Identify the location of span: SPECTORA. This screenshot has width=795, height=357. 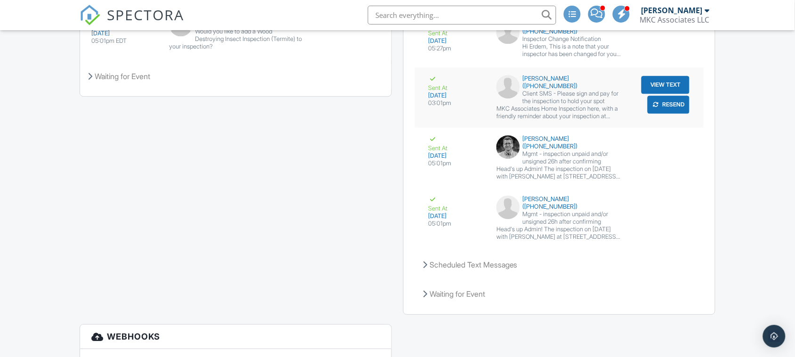
(145, 15).